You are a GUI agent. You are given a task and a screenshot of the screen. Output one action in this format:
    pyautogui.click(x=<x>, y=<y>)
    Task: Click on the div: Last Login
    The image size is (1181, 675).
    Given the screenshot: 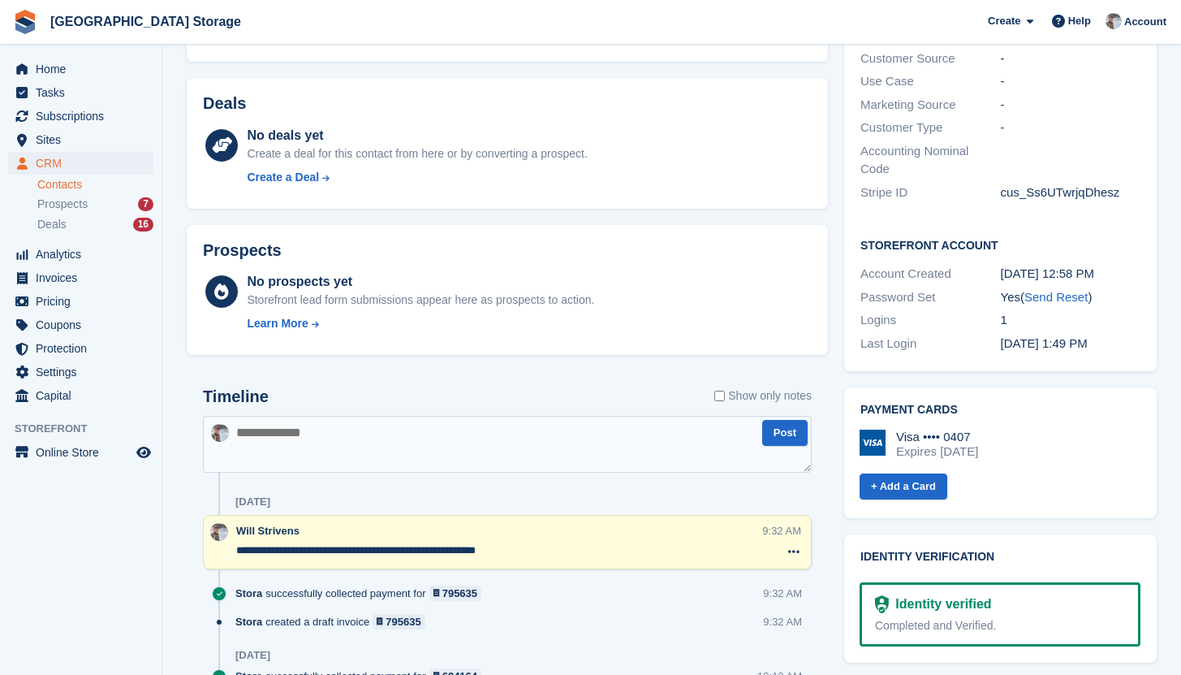 What is the action you would take?
    pyautogui.click(x=931, y=343)
    